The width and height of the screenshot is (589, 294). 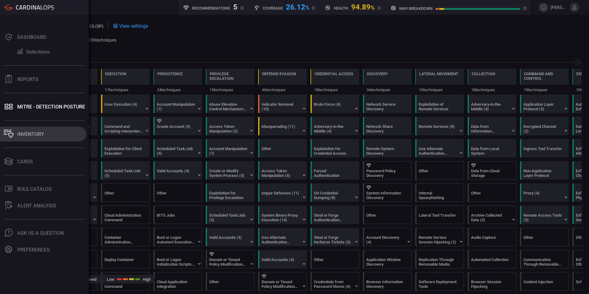 What do you see at coordinates (490, 173) in the screenshot?
I see `div: Data from Cloud Storage` at bounding box center [490, 173].